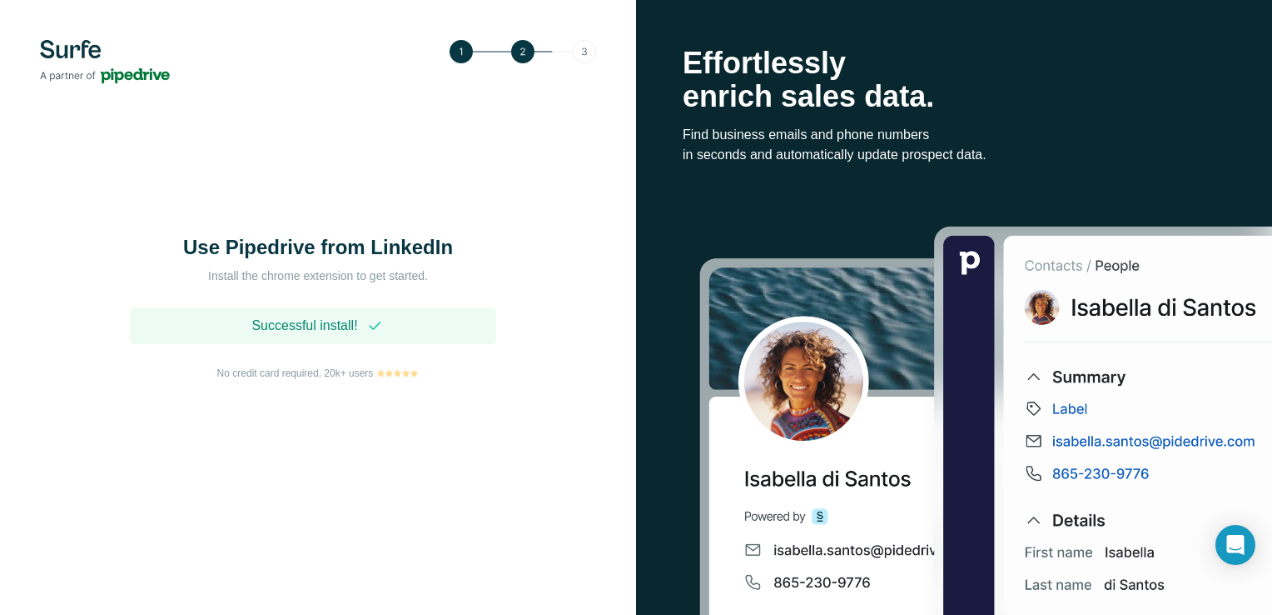 This screenshot has width=1272, height=615. What do you see at coordinates (1236, 545) in the screenshot?
I see `div: Open Intercom Messenger` at bounding box center [1236, 545].